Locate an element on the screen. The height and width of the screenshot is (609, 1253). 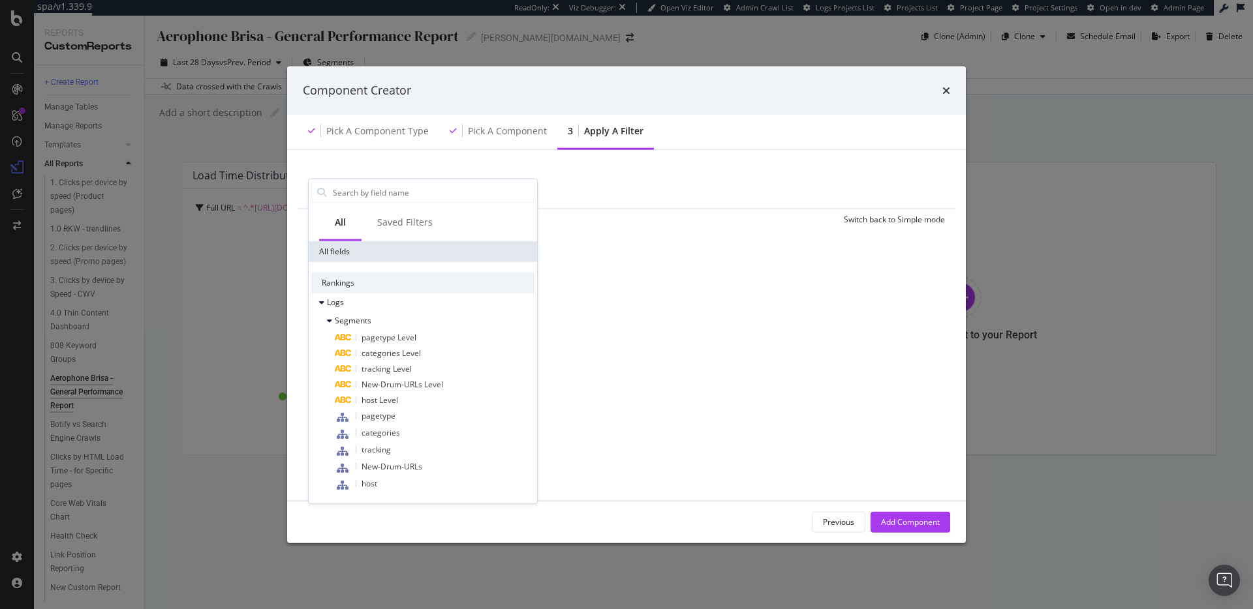
span: tracking Level is located at coordinates (386, 369).